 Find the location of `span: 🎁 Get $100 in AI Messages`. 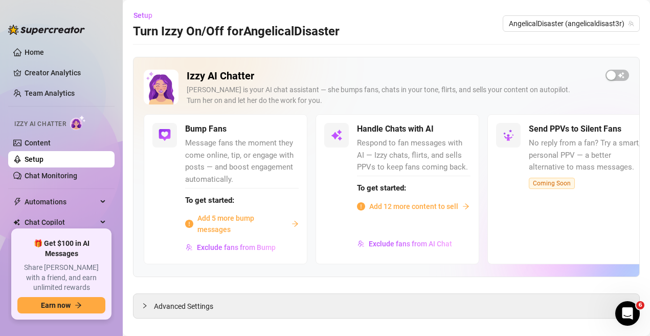

span: 🎁 Get $100 in AI Messages is located at coordinates (61, 248).